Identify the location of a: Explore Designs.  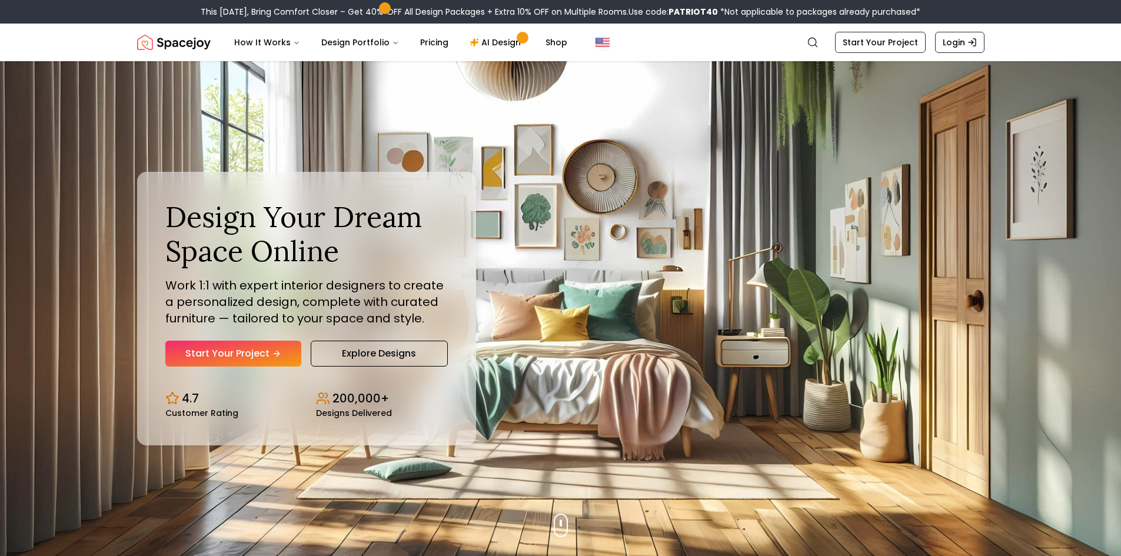
(379, 354).